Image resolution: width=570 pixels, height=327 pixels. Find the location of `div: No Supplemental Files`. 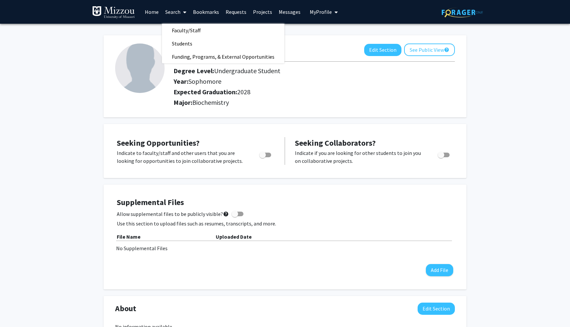

div: No Supplemental Files is located at coordinates (285, 248).